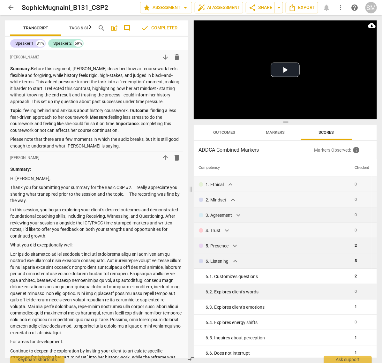 Image resolution: width=382 pixels, height=363 pixels. What do you see at coordinates (141, 110) in the screenshot?
I see `strong: utcome` at bounding box center [141, 110].